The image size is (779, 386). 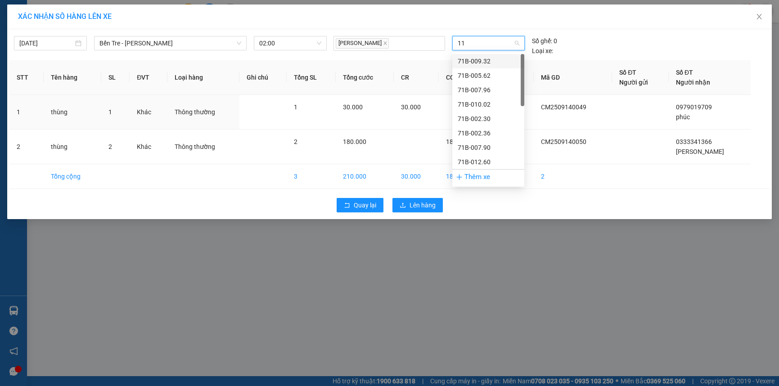 I want to click on div: 0, so click(x=544, y=41).